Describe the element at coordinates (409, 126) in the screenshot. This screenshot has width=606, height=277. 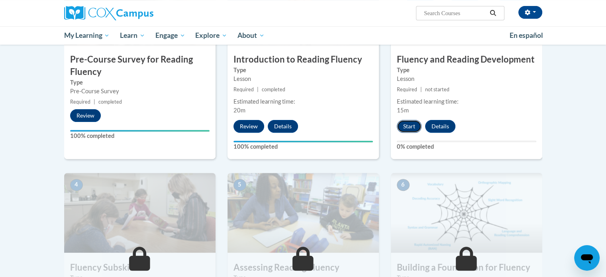
I see `button: Start` at that location.